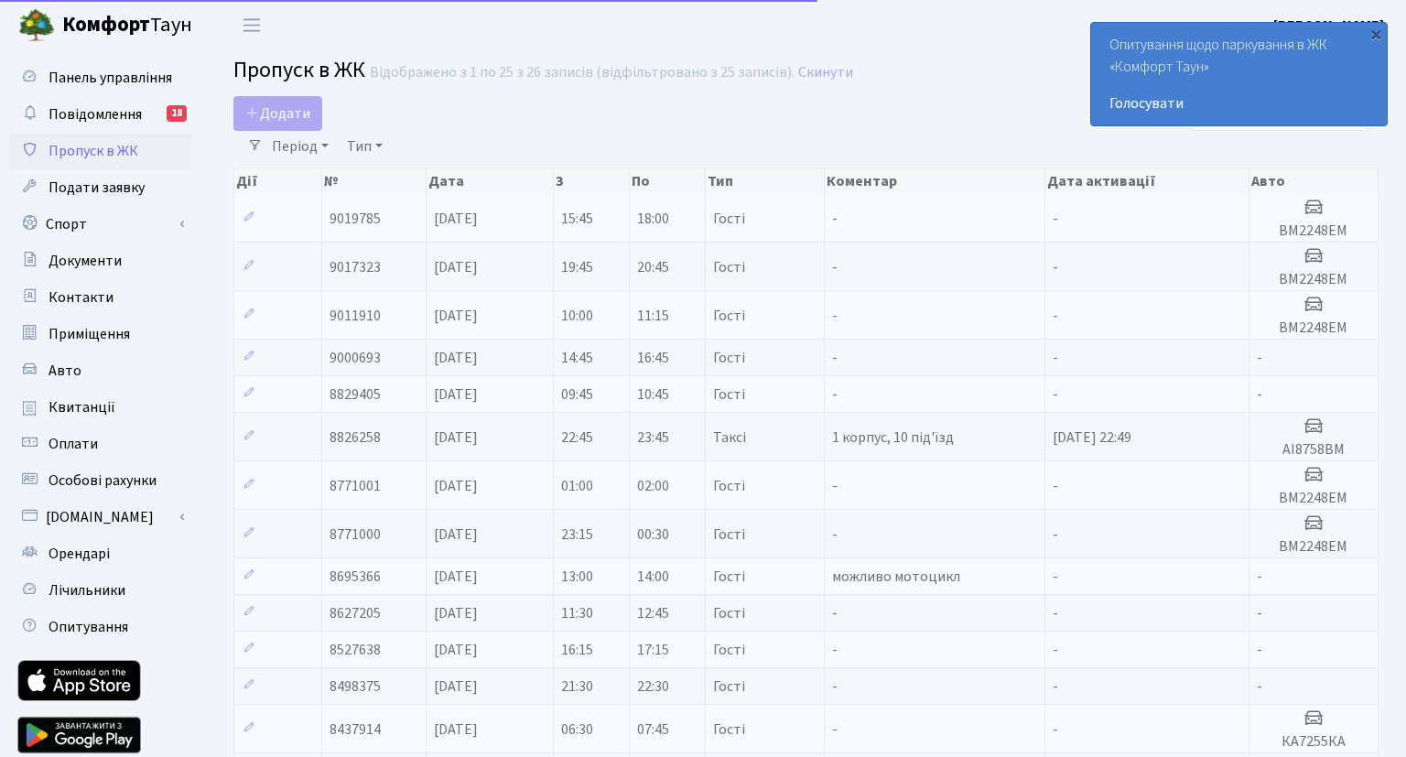 This screenshot has width=1406, height=757. What do you see at coordinates (101, 480) in the screenshot?
I see `a: Особові рахунки` at bounding box center [101, 480].